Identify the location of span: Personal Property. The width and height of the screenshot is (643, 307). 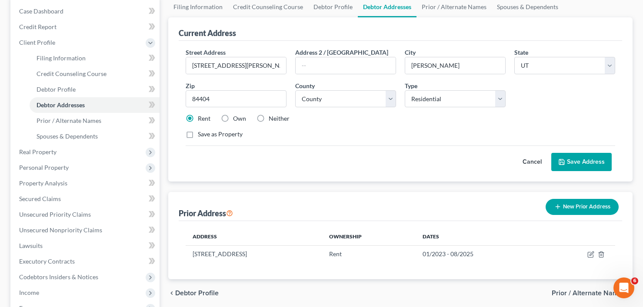
(44, 167).